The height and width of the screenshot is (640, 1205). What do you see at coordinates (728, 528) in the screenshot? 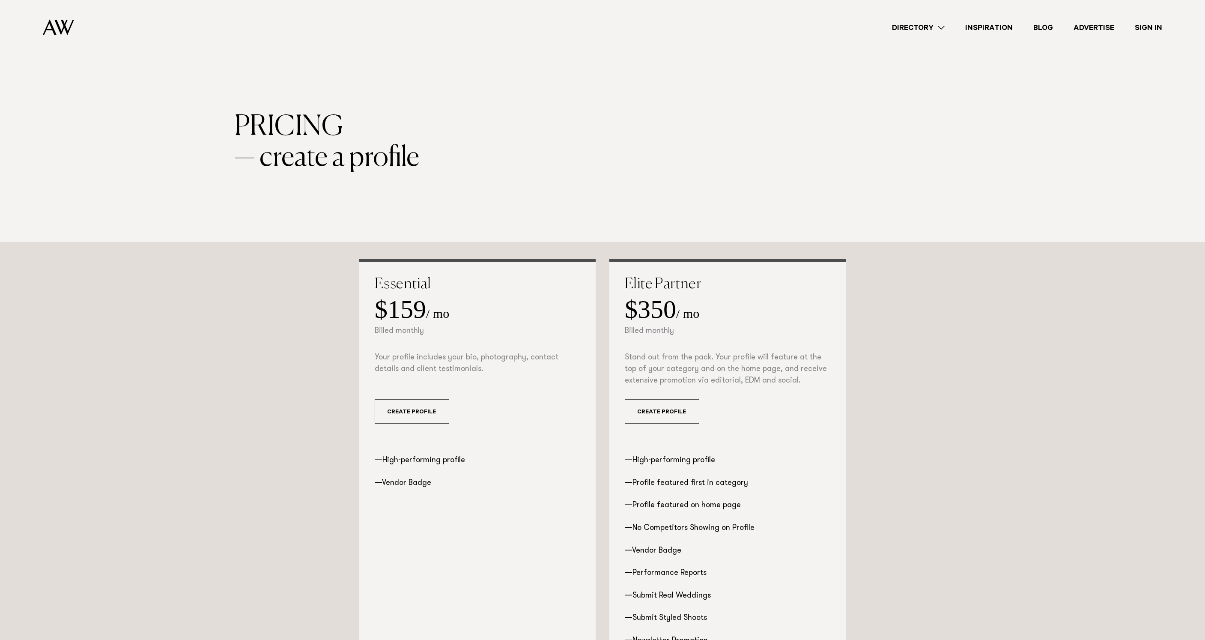
I see `li: No Competitors Showing on Profile` at bounding box center [728, 528].